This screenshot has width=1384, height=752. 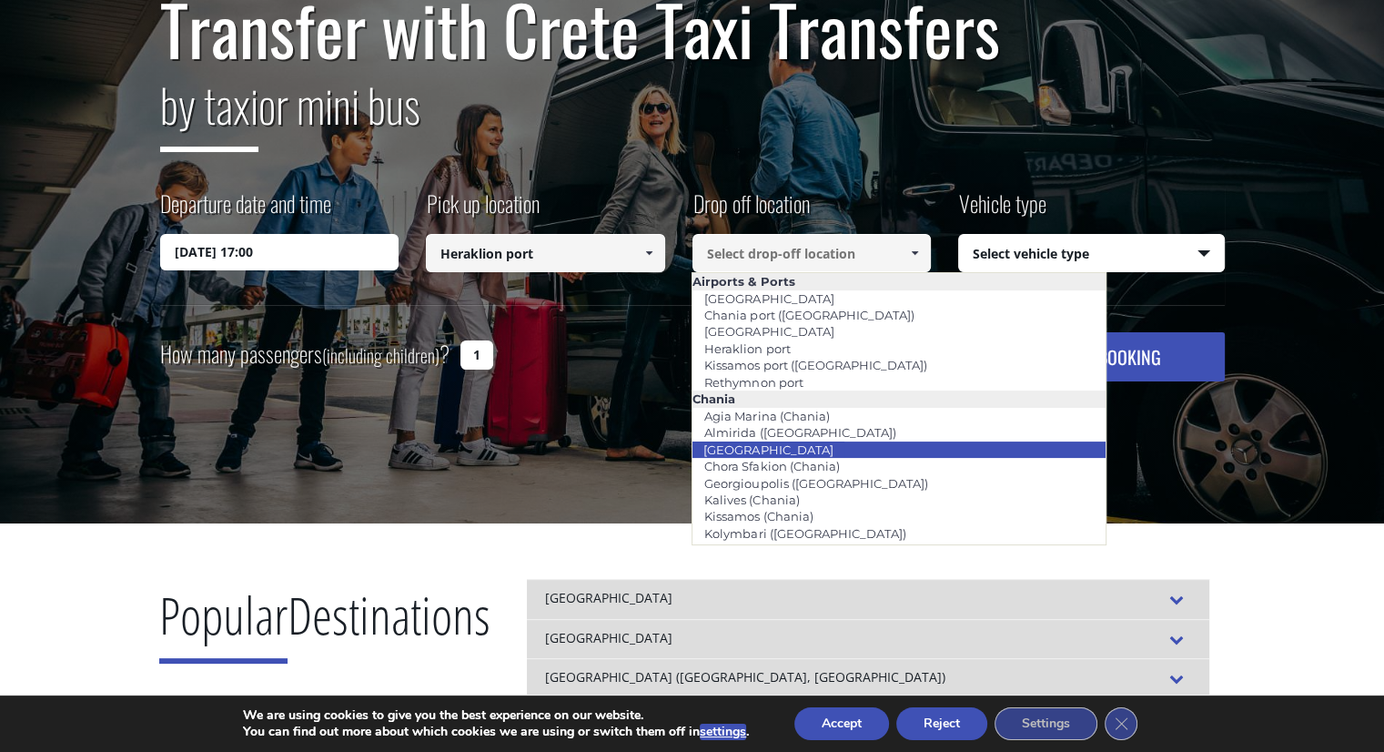 I want to click on input: Select pickup location, so click(x=545, y=253).